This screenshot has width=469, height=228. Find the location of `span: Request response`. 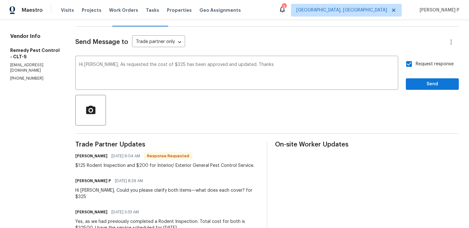

span: Request response is located at coordinates (434, 64).